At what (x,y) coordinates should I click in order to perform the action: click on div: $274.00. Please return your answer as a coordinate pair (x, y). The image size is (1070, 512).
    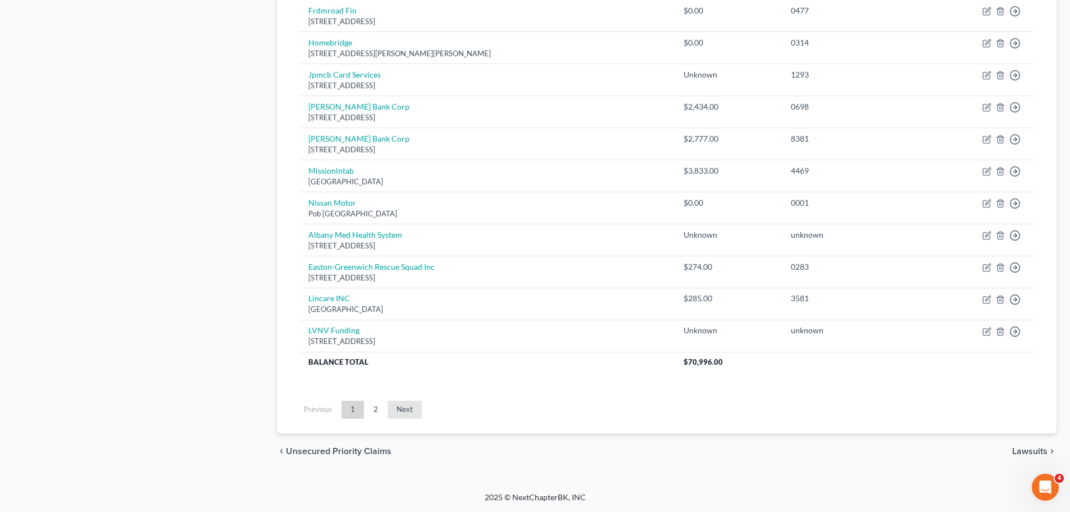
    Looking at the image, I should click on (728, 267).